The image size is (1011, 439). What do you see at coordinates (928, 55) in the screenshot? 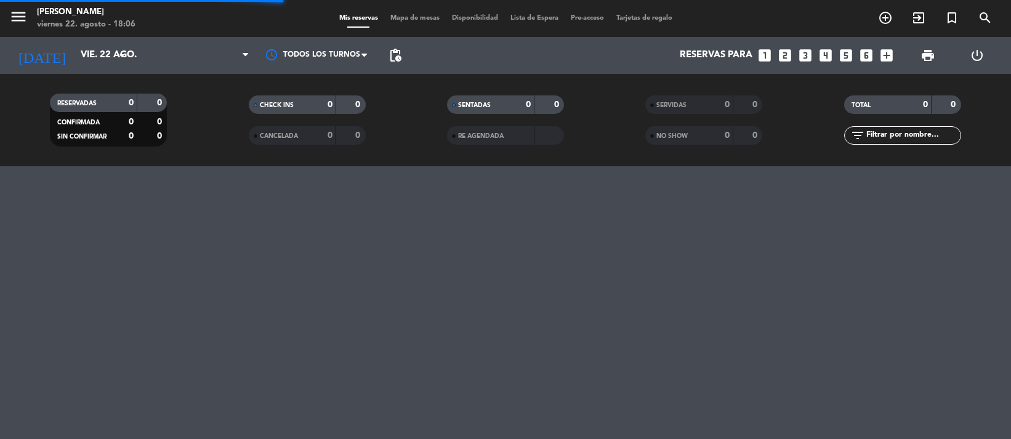
I see `span: print` at bounding box center [928, 55].